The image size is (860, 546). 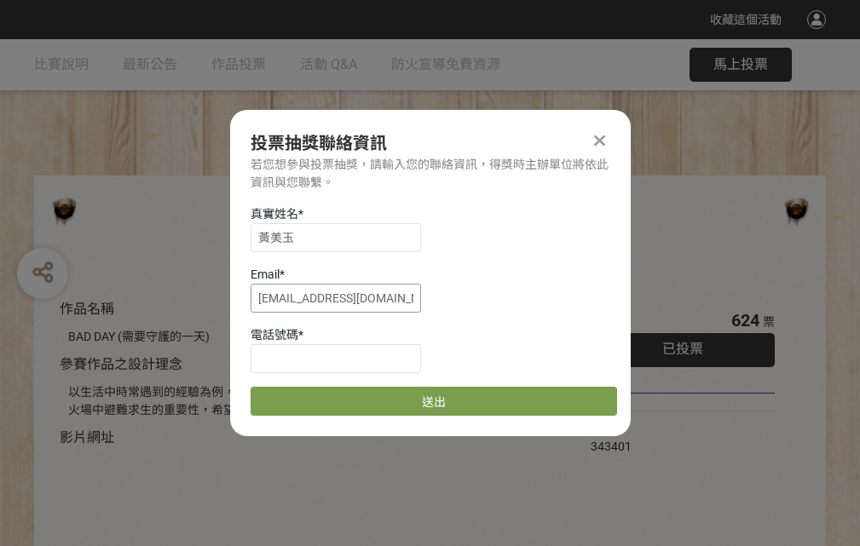 What do you see at coordinates (239, 65) in the screenshot?
I see `a: 作品投票` at bounding box center [239, 65].